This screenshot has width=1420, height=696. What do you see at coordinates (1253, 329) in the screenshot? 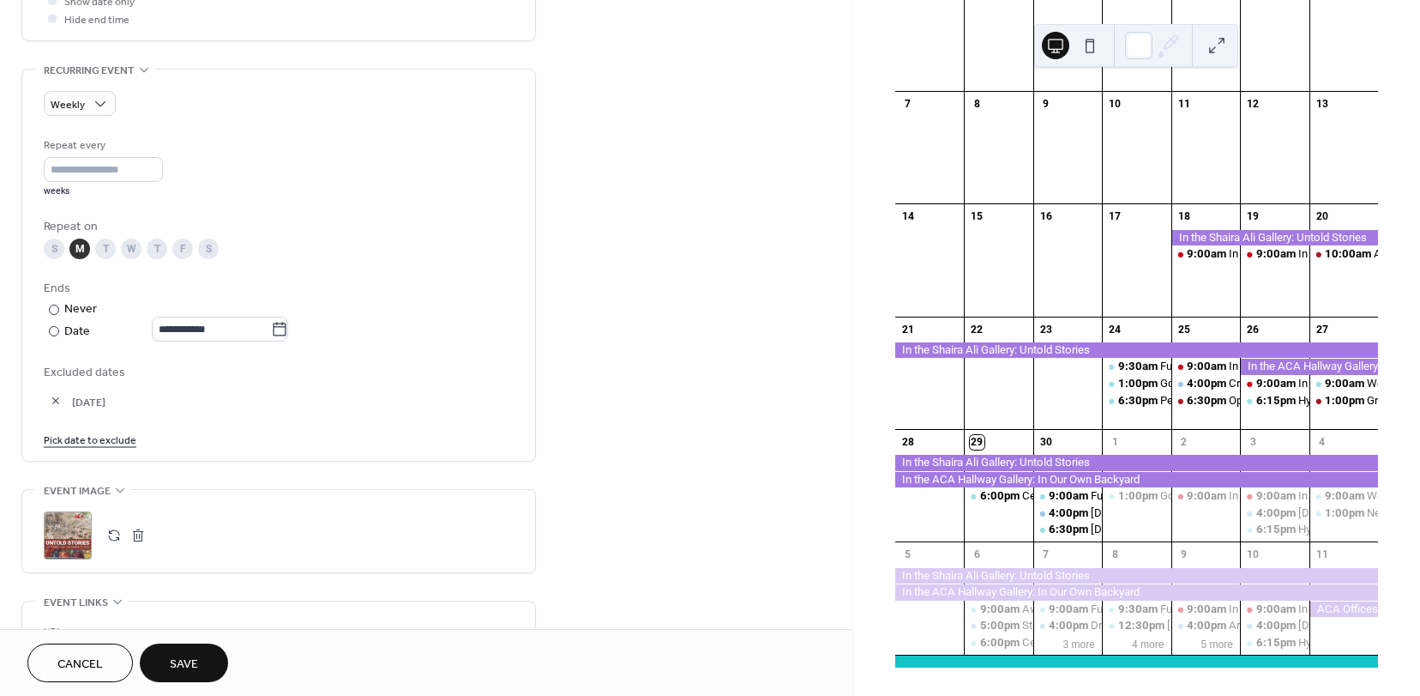
I see `div: 26` at bounding box center [1253, 329].